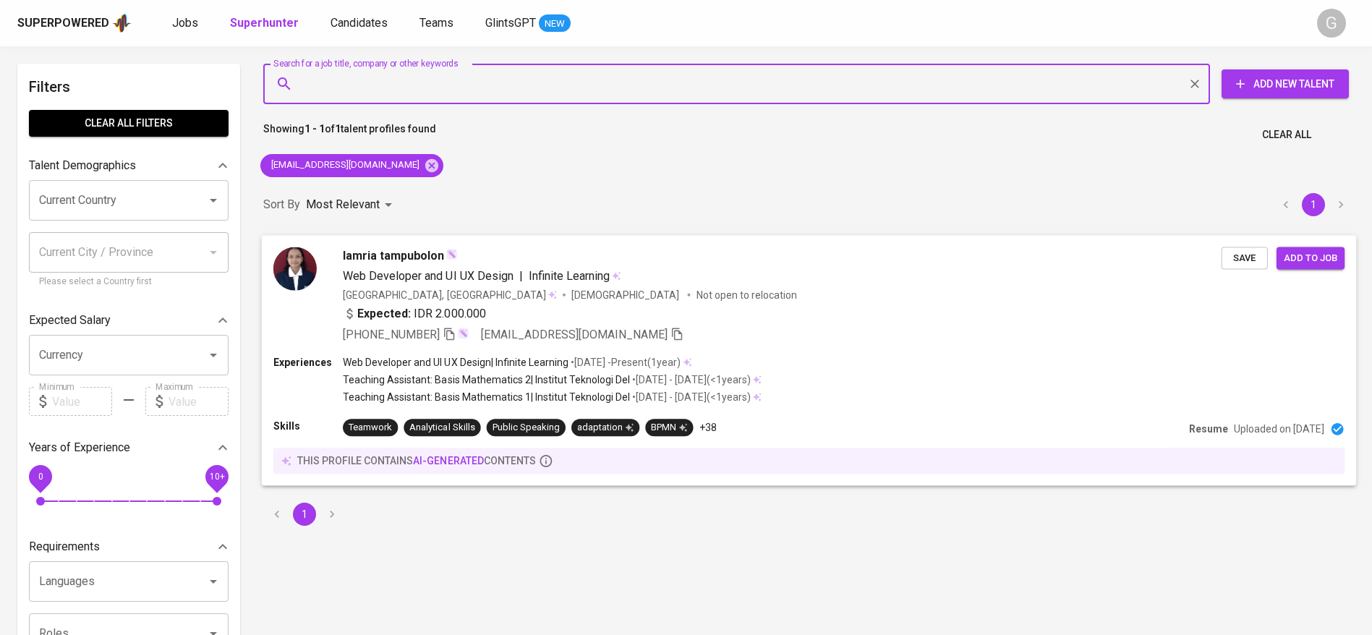  I want to click on span: Add to job, so click(1311, 257).